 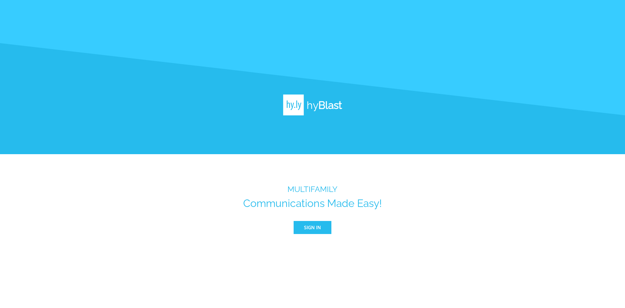 What do you see at coordinates (313, 227) in the screenshot?
I see `button: Sign In` at bounding box center [313, 227].